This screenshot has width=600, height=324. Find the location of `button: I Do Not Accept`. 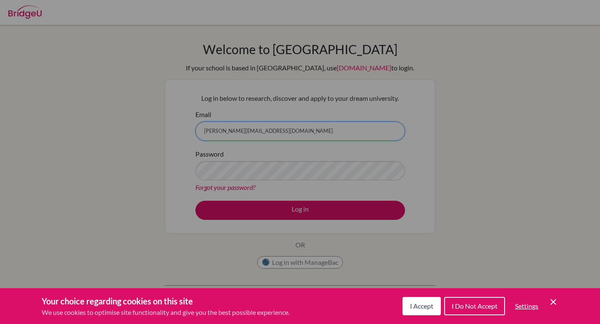

button: I Do Not Accept is located at coordinates (474, 306).